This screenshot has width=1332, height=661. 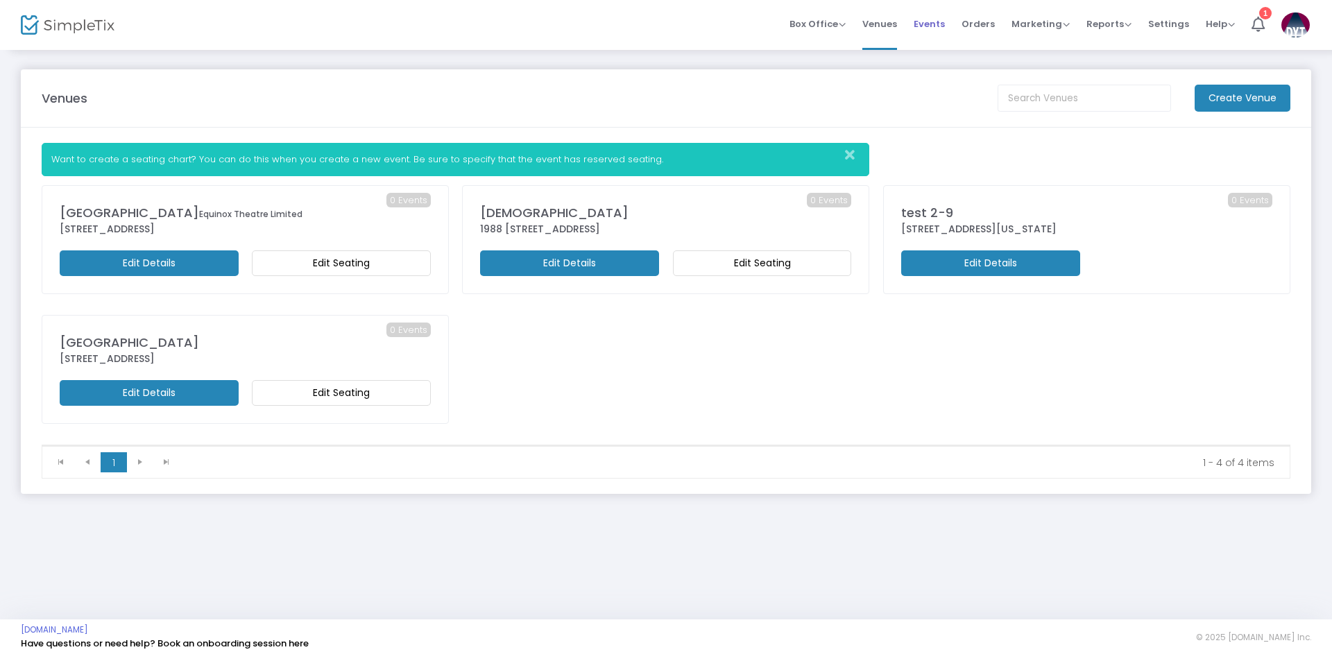 What do you see at coordinates (65, 98) in the screenshot?
I see `m-panel-title: Venues` at bounding box center [65, 98].